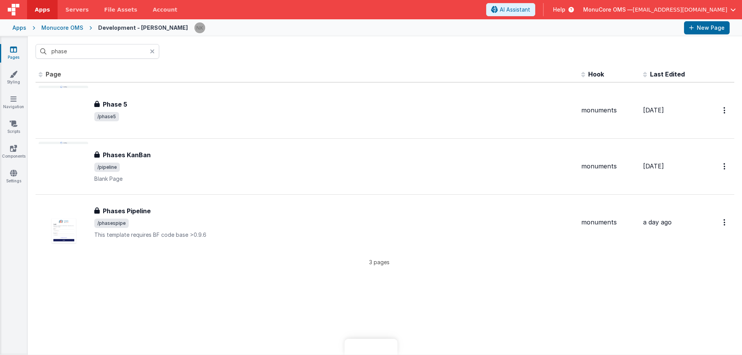  I want to click on span: /pipeline, so click(107, 167).